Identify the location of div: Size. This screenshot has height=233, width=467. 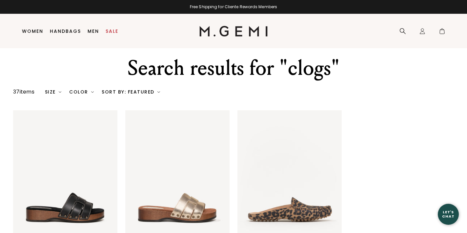
(53, 92).